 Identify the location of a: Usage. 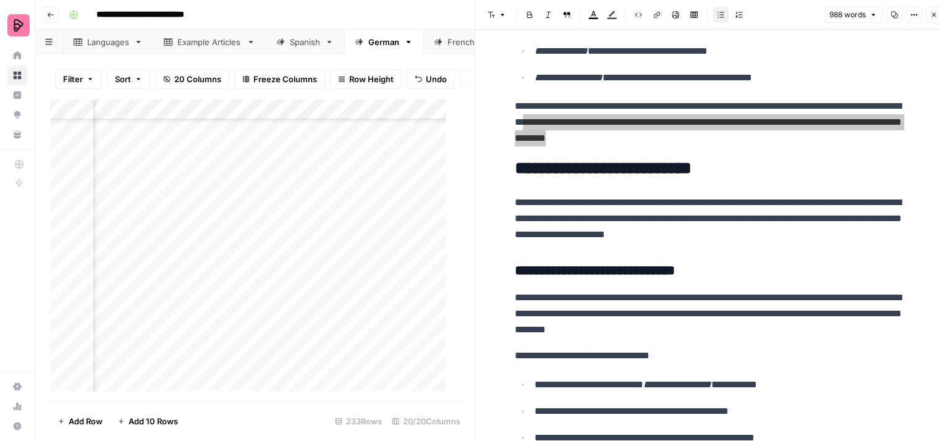
(17, 407).